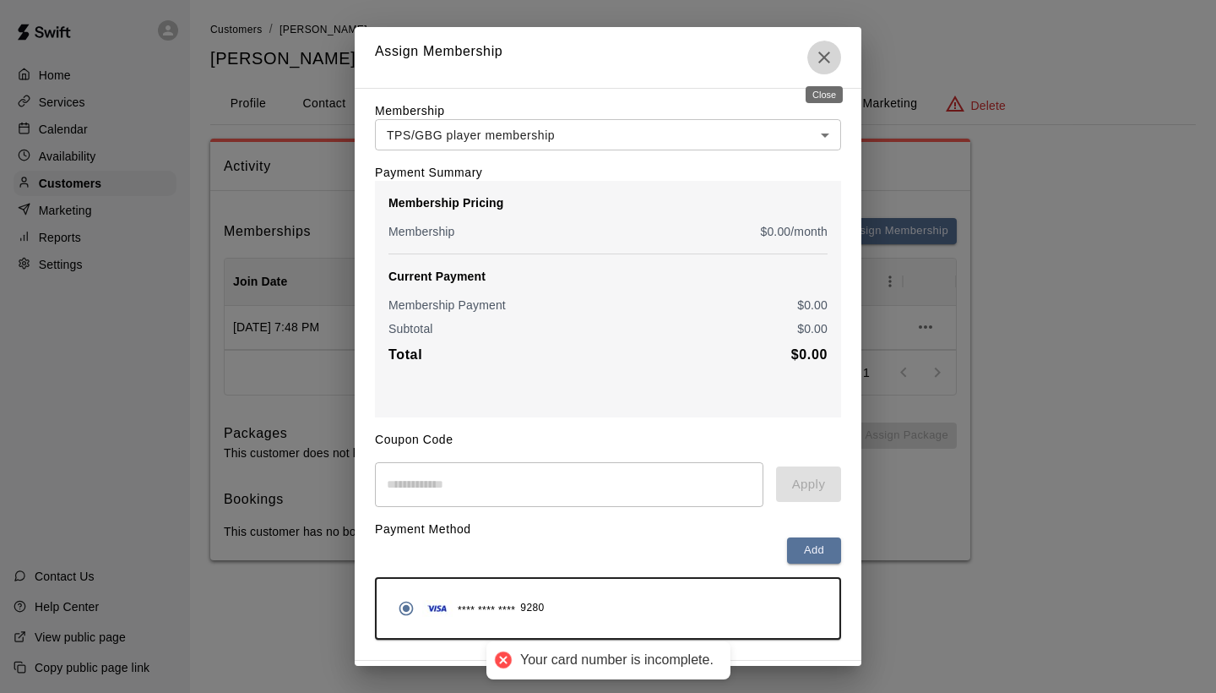  Describe the element at coordinates (411, 329) in the screenshot. I see `p: Subtotal` at that location.